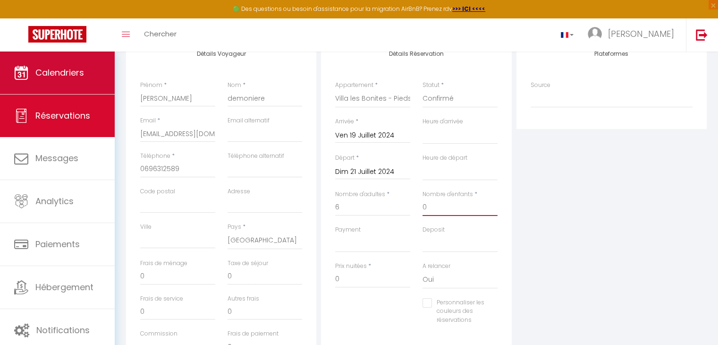  Describe the element at coordinates (234, 85) in the screenshot. I see `label: Nom` at that location.